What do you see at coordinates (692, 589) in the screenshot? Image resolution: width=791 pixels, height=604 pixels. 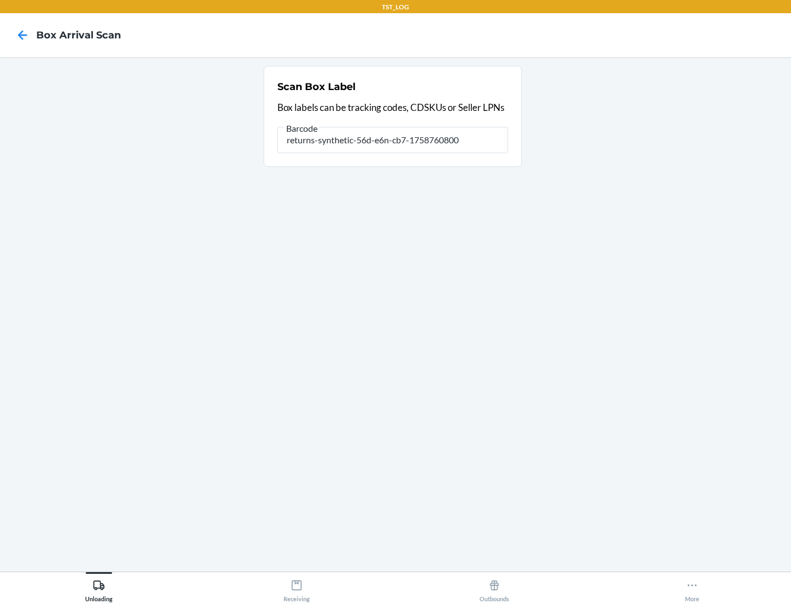 I see `div: More` at bounding box center [692, 589].